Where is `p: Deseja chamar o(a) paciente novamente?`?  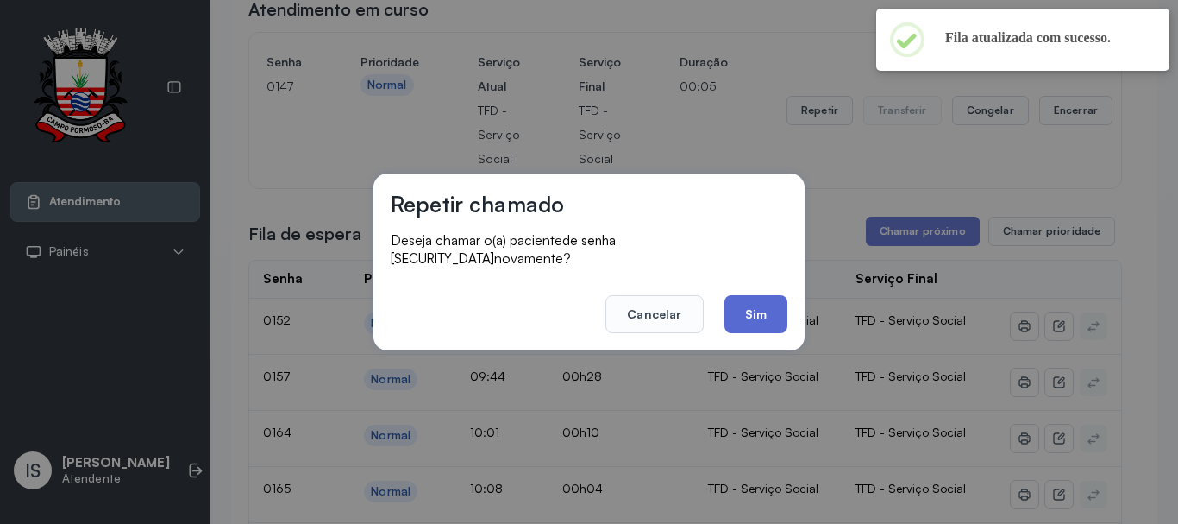
p: Deseja chamar o(a) paciente novamente? is located at coordinates (589, 249).